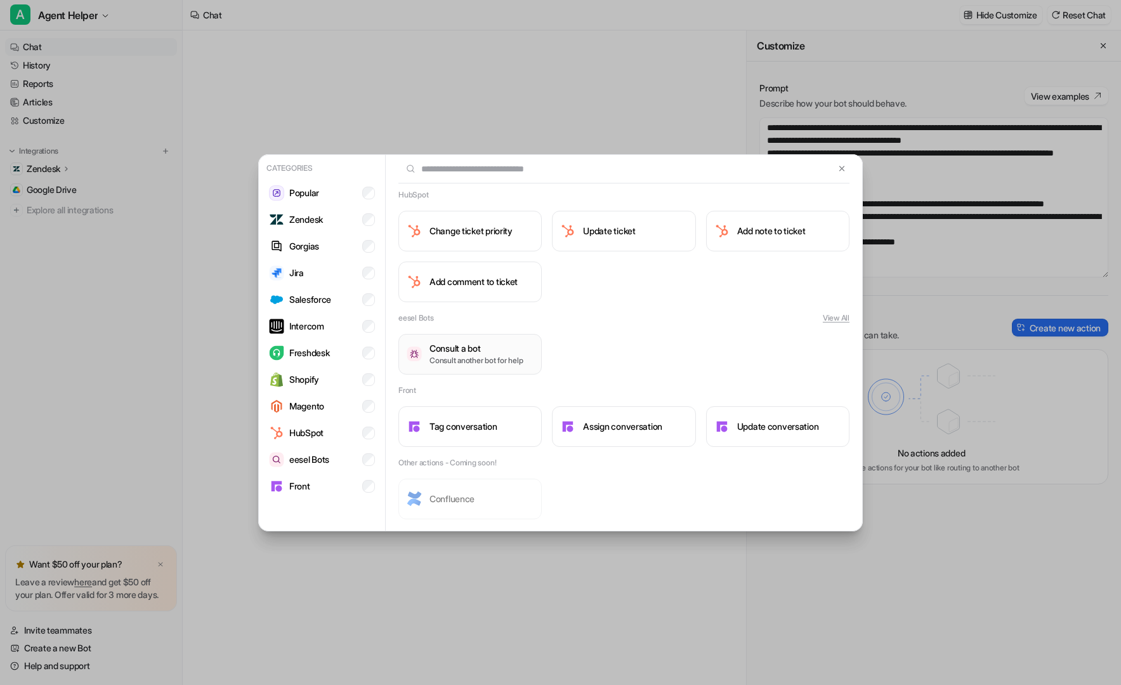 Image resolution: width=1121 pixels, height=685 pixels. I want to click on h3: Add comment to ticket, so click(473, 281).